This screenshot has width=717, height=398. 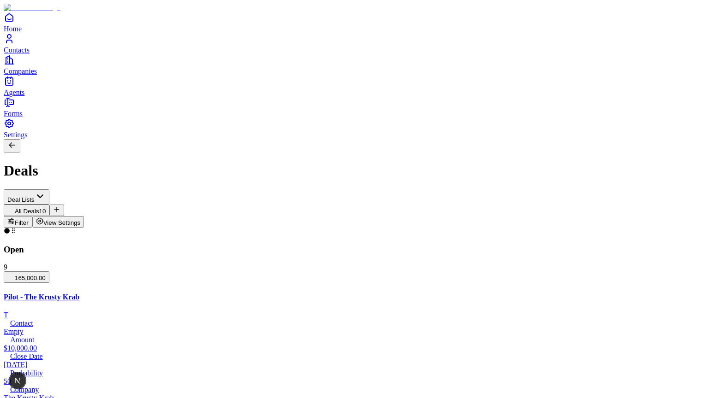 What do you see at coordinates (26, 210) in the screenshot?
I see `button: All Deals10` at bounding box center [26, 210].